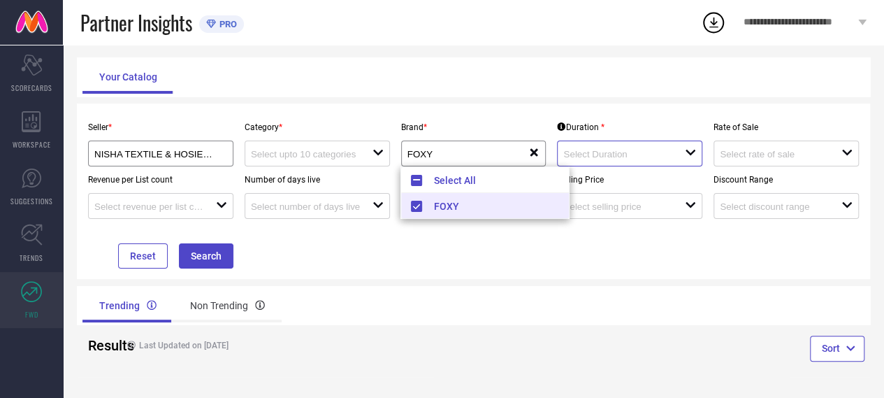  I want to click on input: Select brands, so click(462, 154).